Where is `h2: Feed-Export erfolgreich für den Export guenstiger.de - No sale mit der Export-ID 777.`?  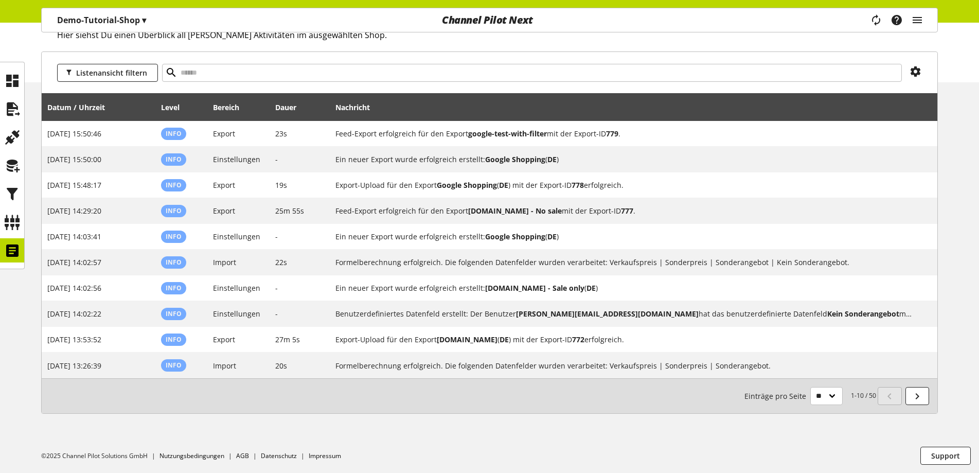
h2: Feed-Export erfolgreich für den Export guenstiger.de - No sale mit der Export-ID 777. is located at coordinates (624, 210).